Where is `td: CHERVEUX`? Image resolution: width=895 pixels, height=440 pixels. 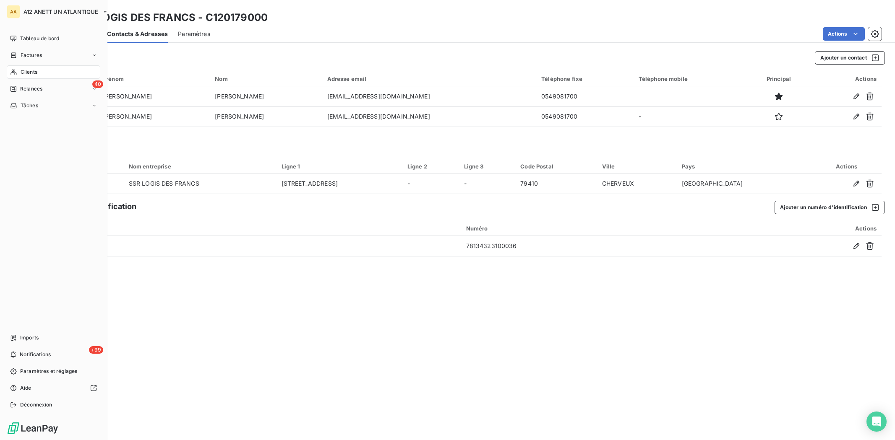
td: CHERVEUX is located at coordinates (637, 184).